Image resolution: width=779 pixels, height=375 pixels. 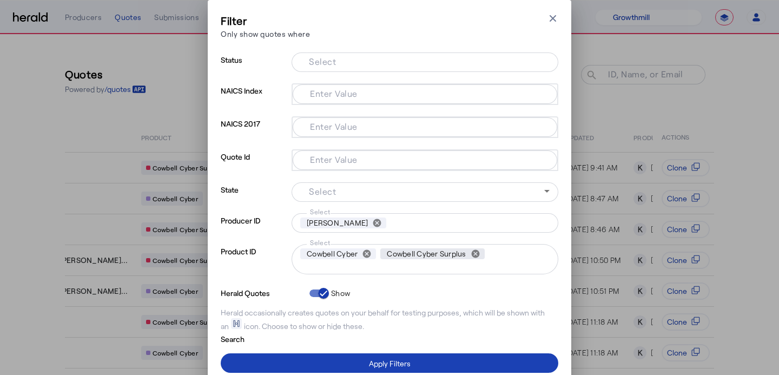 I want to click on p: Product ID, so click(x=254, y=264).